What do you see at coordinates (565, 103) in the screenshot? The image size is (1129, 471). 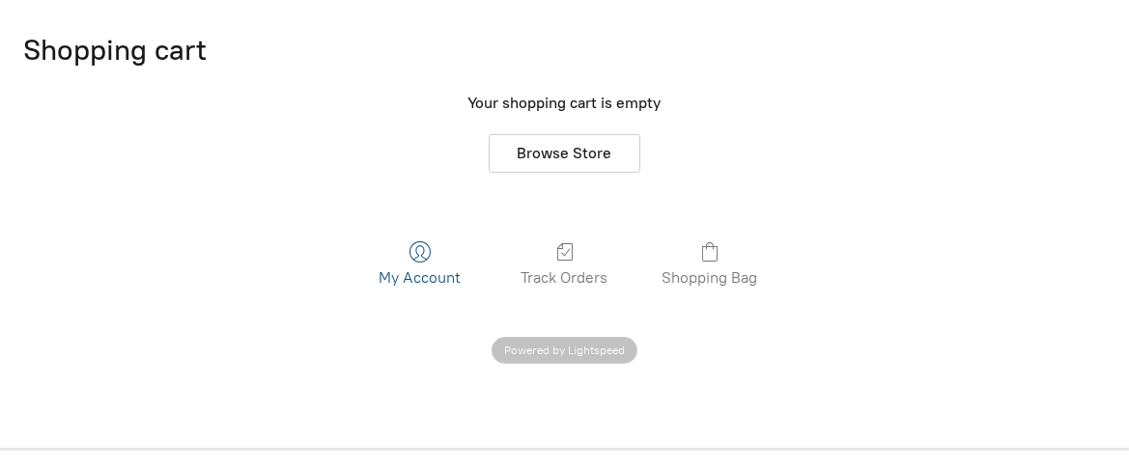 I see `div: Your shopping cart is empty` at bounding box center [565, 103].